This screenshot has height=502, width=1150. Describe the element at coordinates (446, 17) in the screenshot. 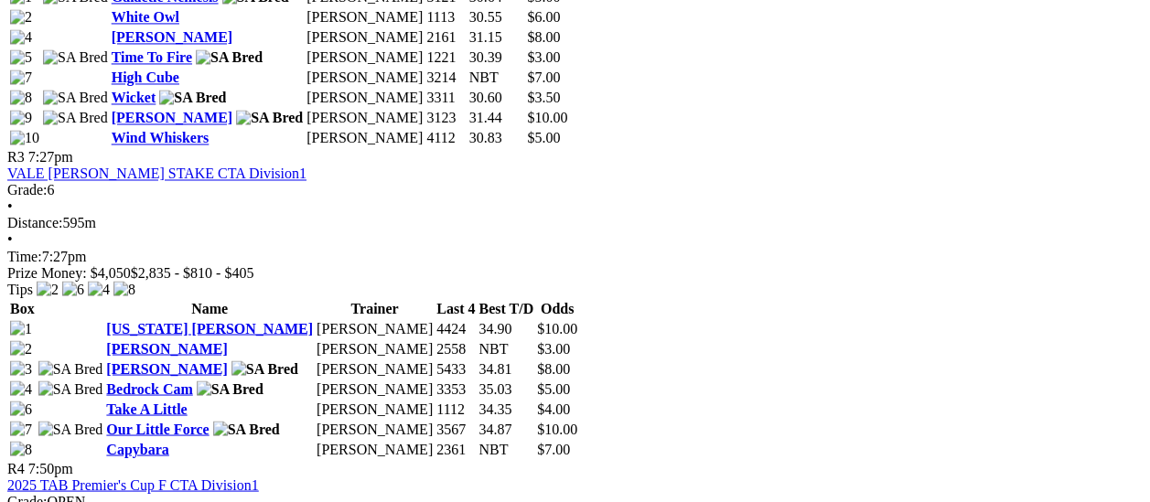

I see `td: 1113` at that location.